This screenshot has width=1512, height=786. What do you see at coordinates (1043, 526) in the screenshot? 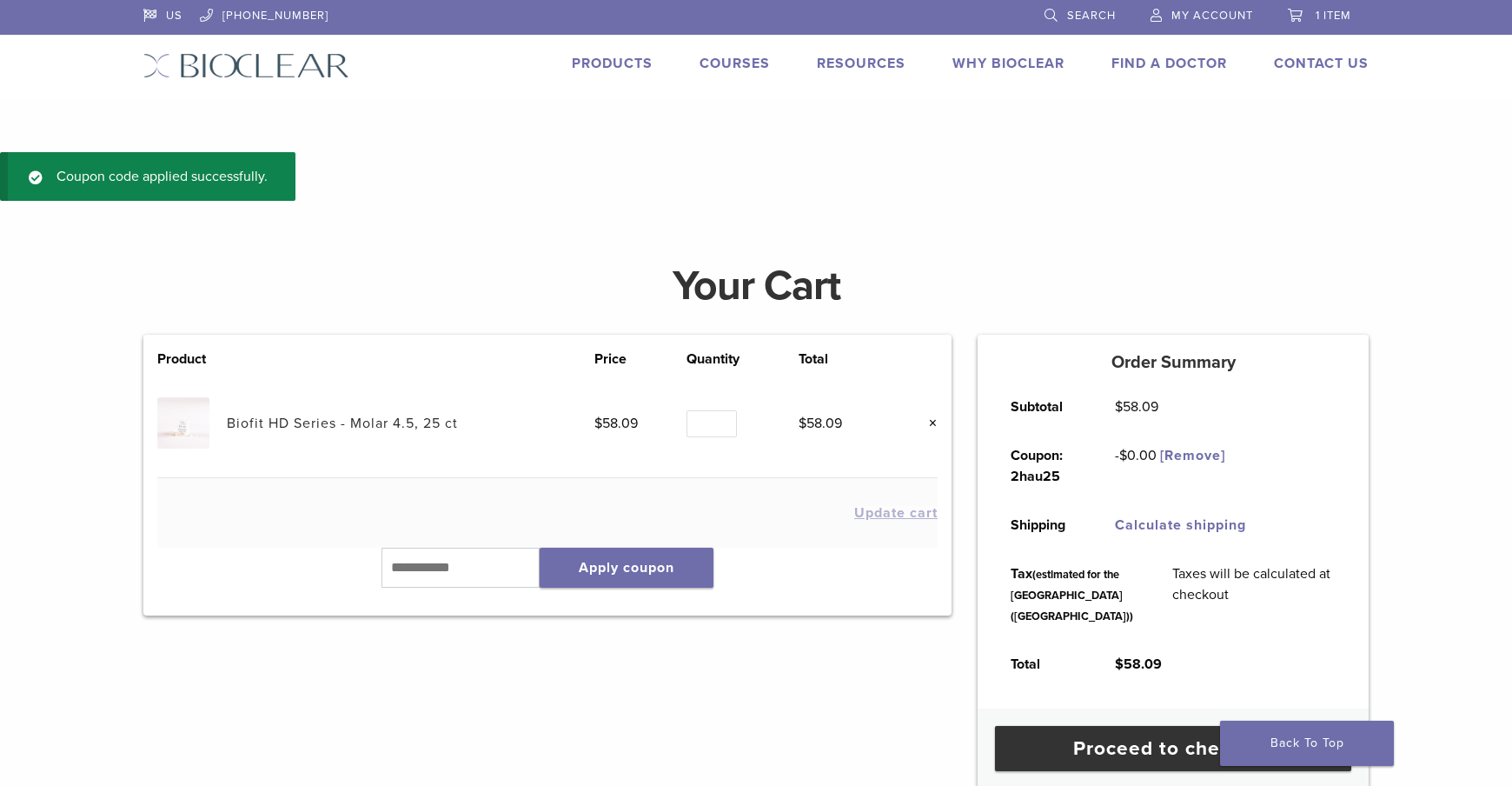
I see `th: Shipping` at bounding box center [1043, 526].